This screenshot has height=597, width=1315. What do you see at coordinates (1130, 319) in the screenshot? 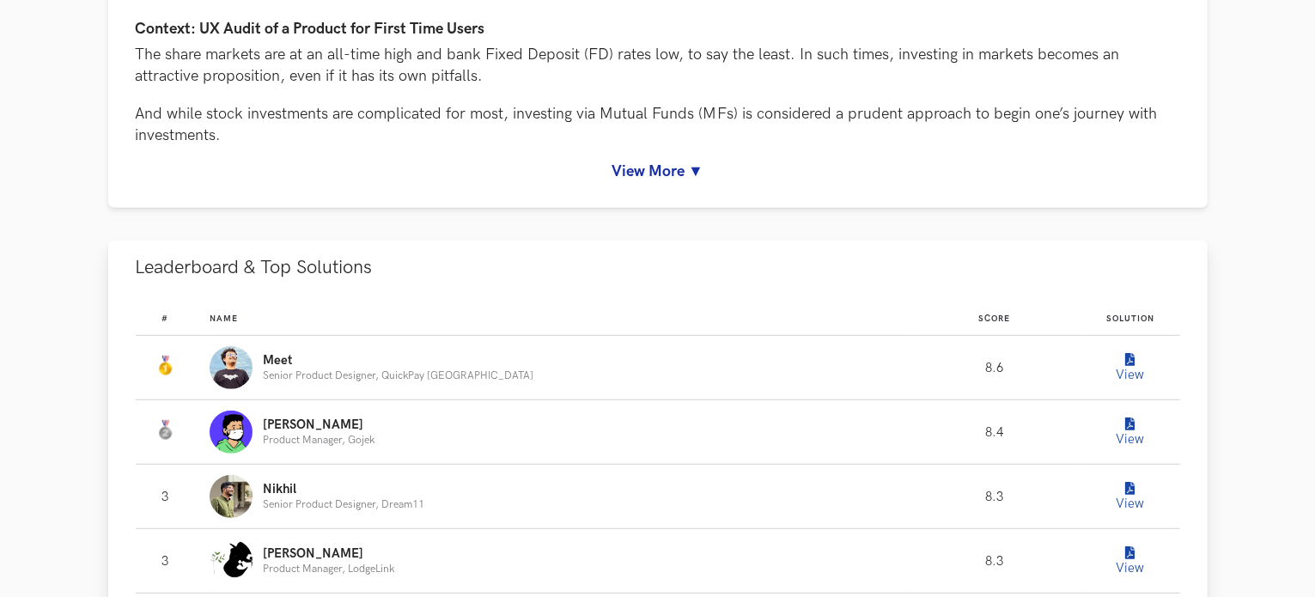
I see `span: Solution` at bounding box center [1130, 319].